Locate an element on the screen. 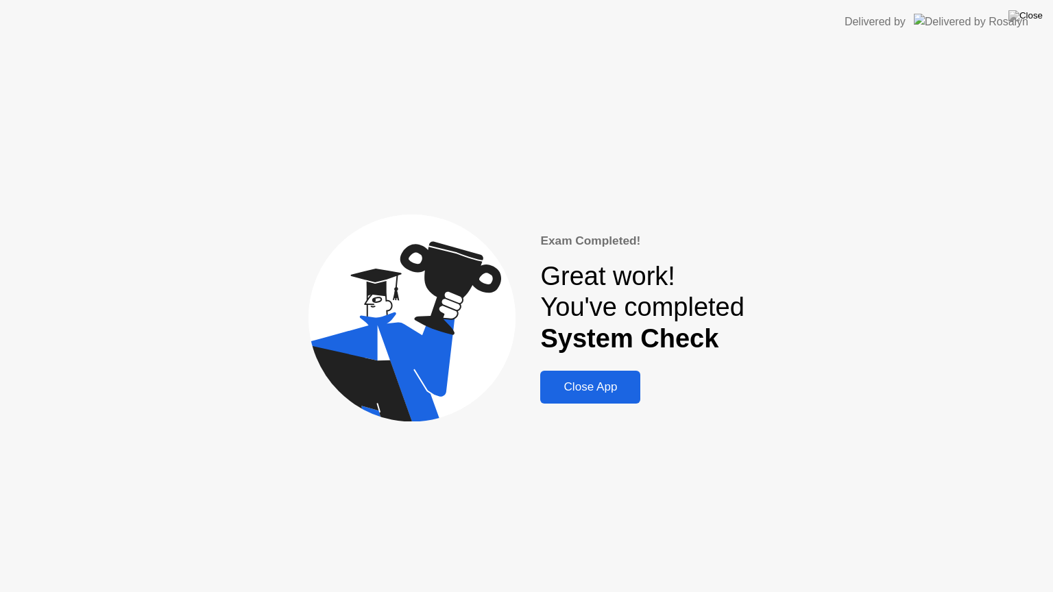 The height and width of the screenshot is (592, 1053). b: System Check is located at coordinates (629, 339).